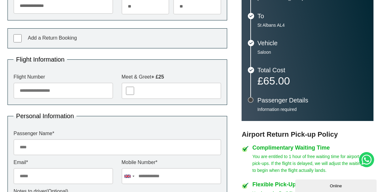 This screenshot has width=381, height=192. What do you see at coordinates (312, 52) in the screenshot?
I see `p: Saloon` at bounding box center [312, 52].